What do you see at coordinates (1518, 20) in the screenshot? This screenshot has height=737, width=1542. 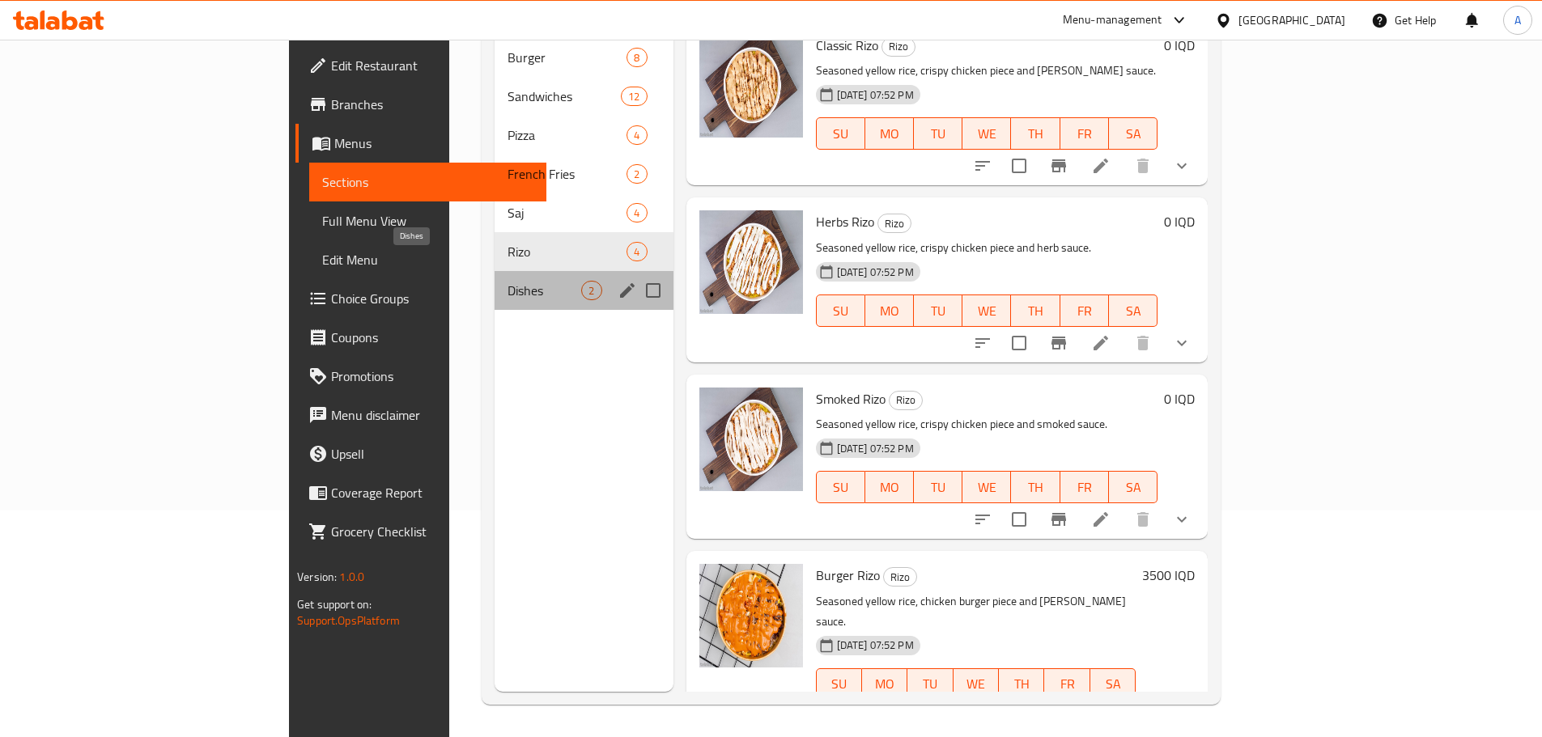 I see `span: A` at bounding box center [1518, 20].